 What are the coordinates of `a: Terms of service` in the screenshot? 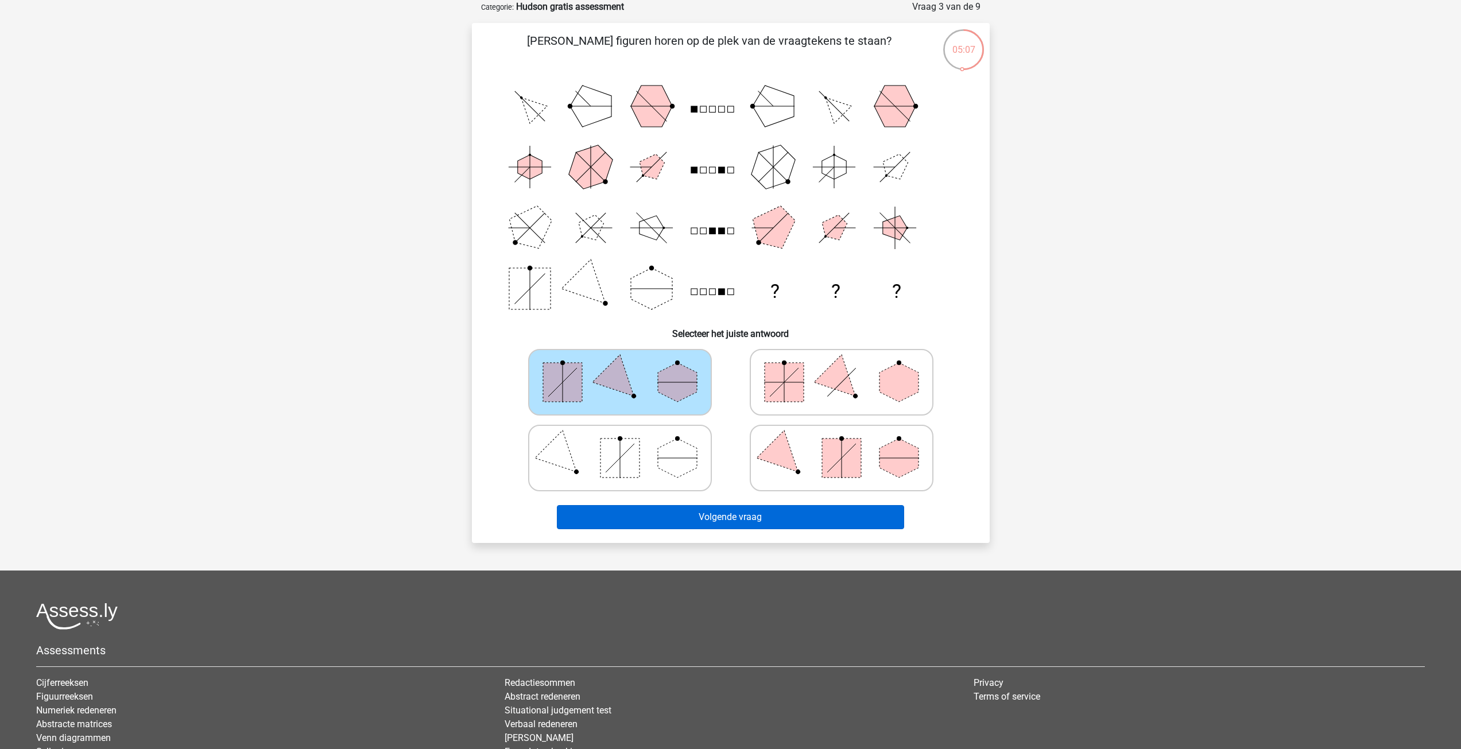 It's located at (1007, 697).